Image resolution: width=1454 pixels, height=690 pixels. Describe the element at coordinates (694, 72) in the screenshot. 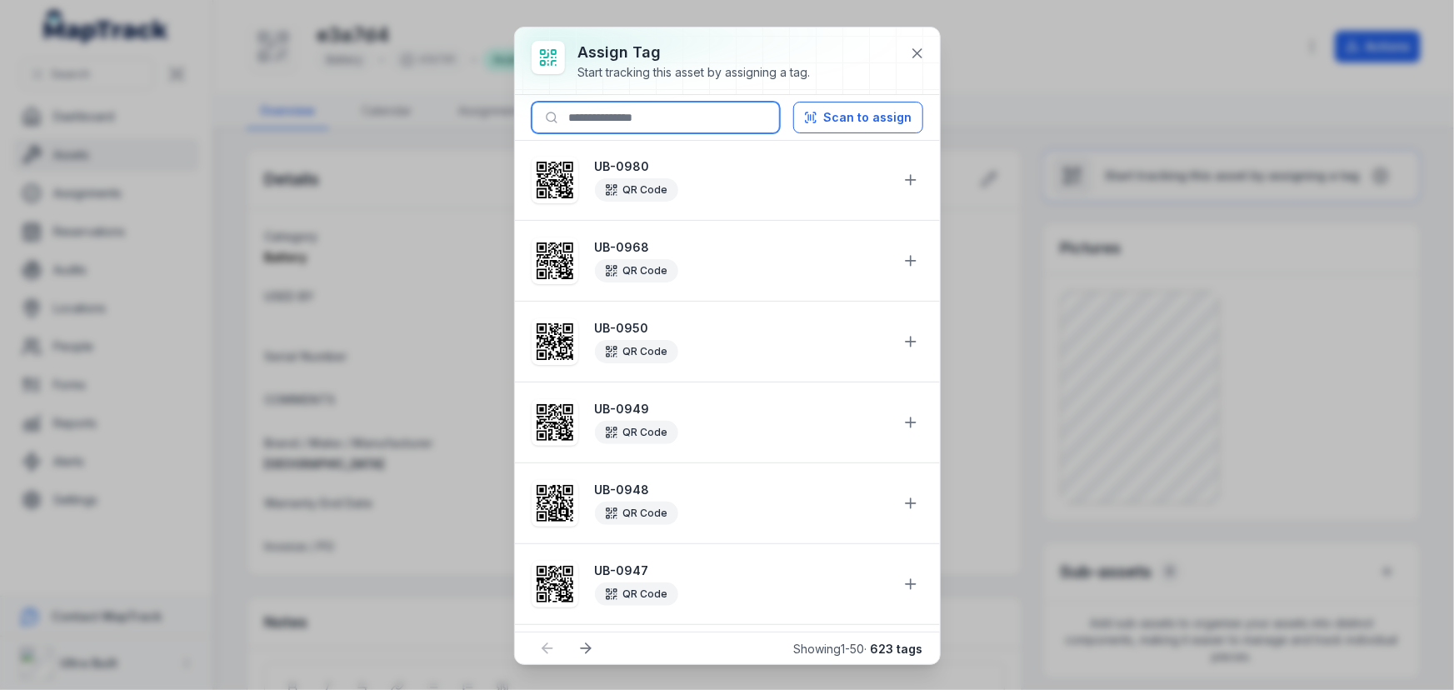

I see `div: Start tracking this asset by assigning a tag.` at that location.